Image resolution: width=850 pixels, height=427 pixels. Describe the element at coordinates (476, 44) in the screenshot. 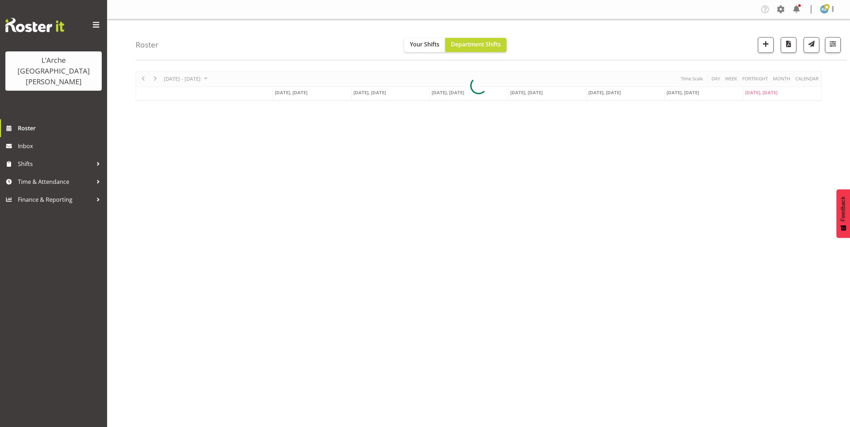

I see `span: Department Shifts` at that location.